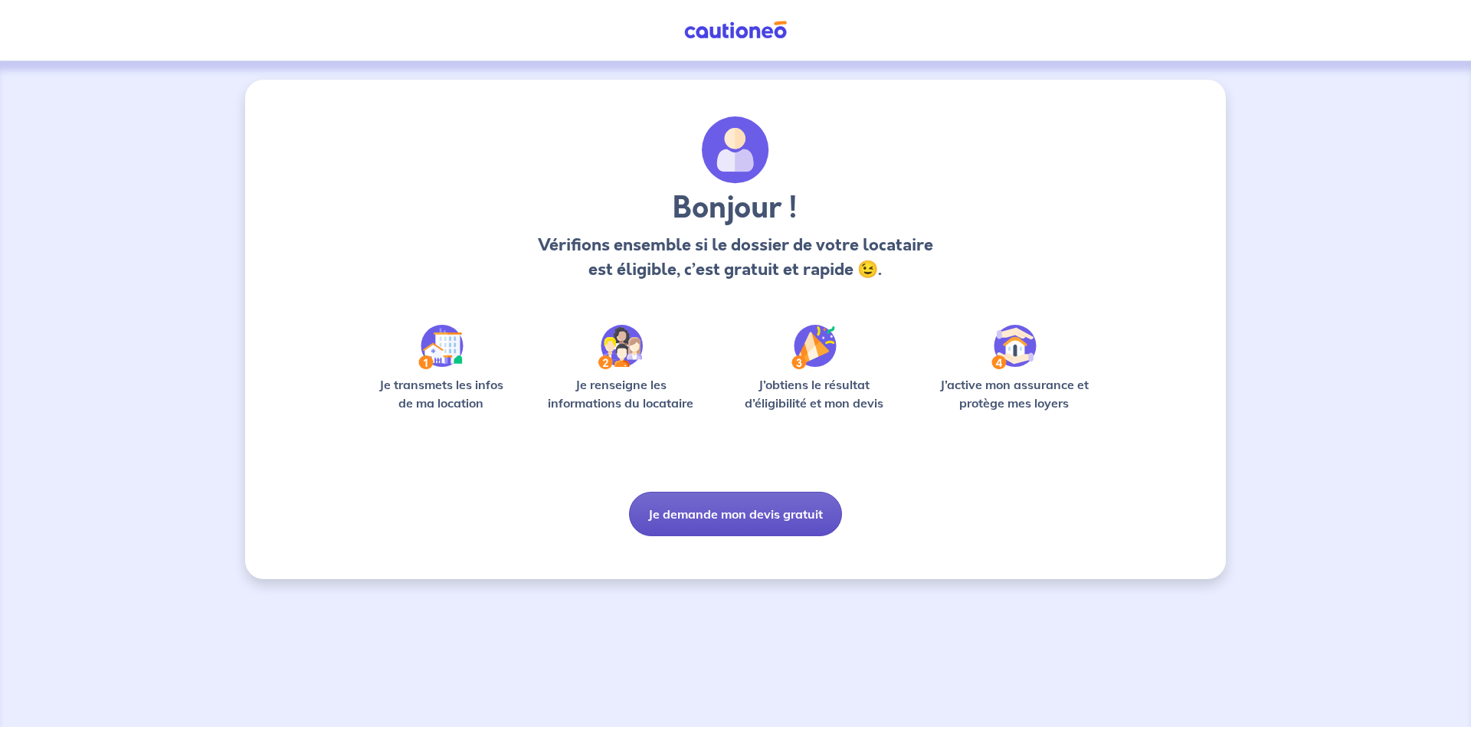  Describe the element at coordinates (814, 347) in the screenshot. I see `img: /static/f3e743aab9439237c3e2196e4328bba9/Step-3.svg` at that location.